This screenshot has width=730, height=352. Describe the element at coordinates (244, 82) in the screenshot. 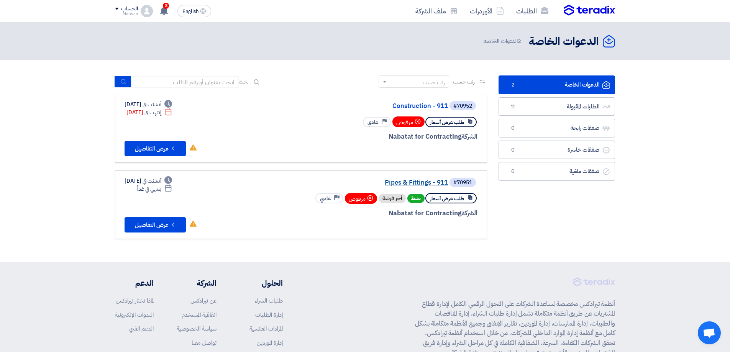

I see `span: بحث` at that location.